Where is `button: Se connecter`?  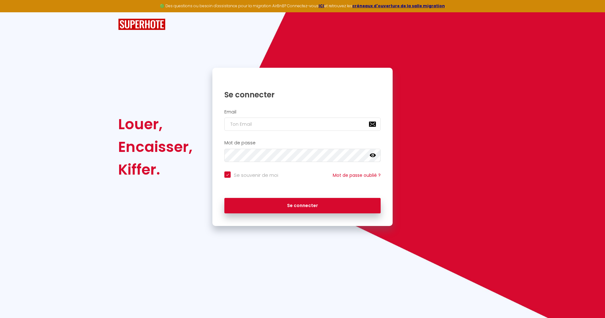
button: Se connecter is located at coordinates (303, 206).